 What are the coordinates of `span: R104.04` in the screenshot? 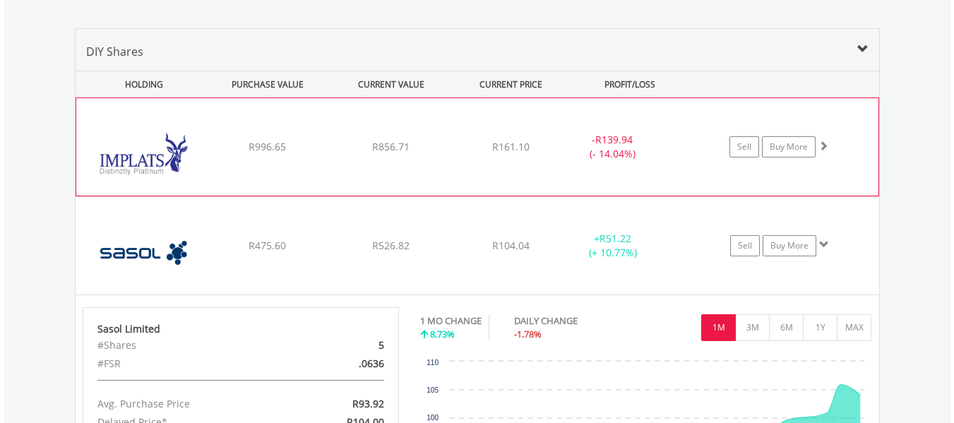 It's located at (511, 245).